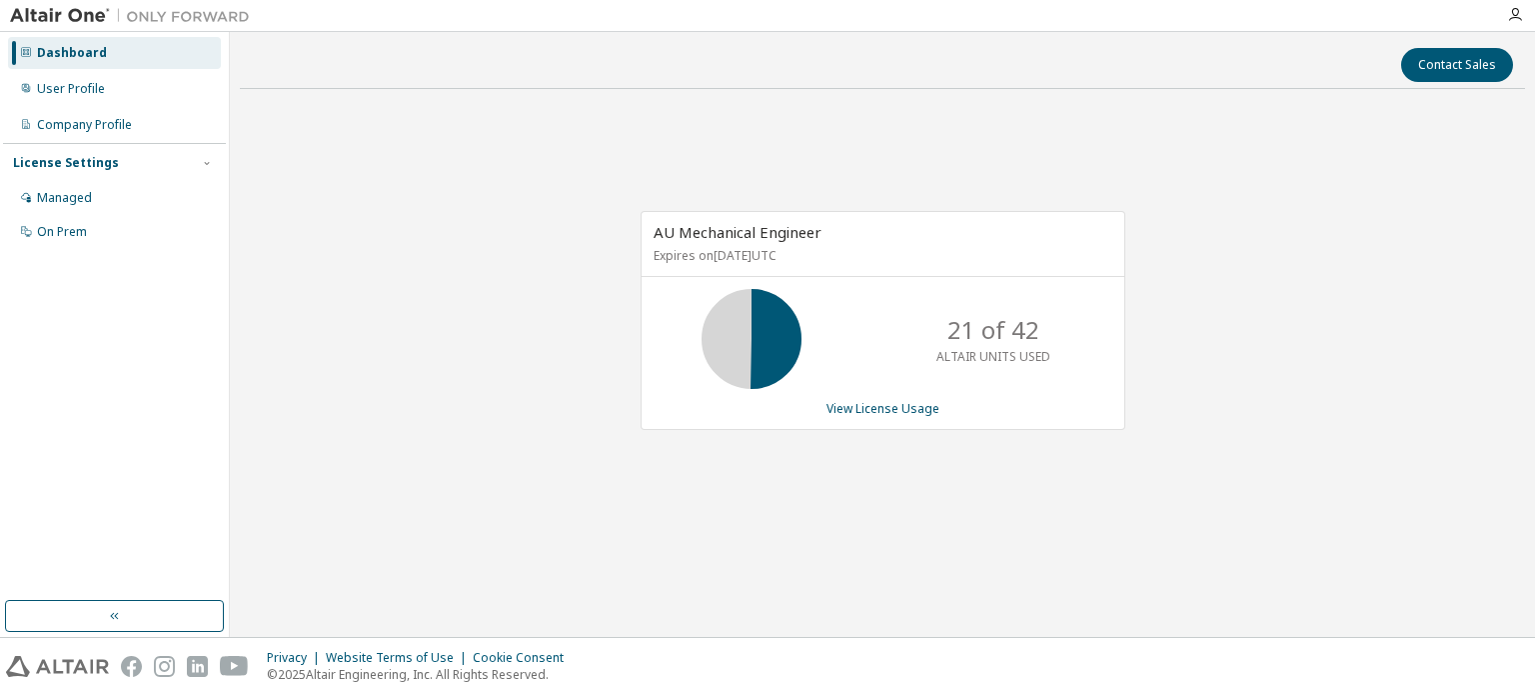 This screenshot has width=1535, height=695. I want to click on img: Altair One, so click(135, 16).